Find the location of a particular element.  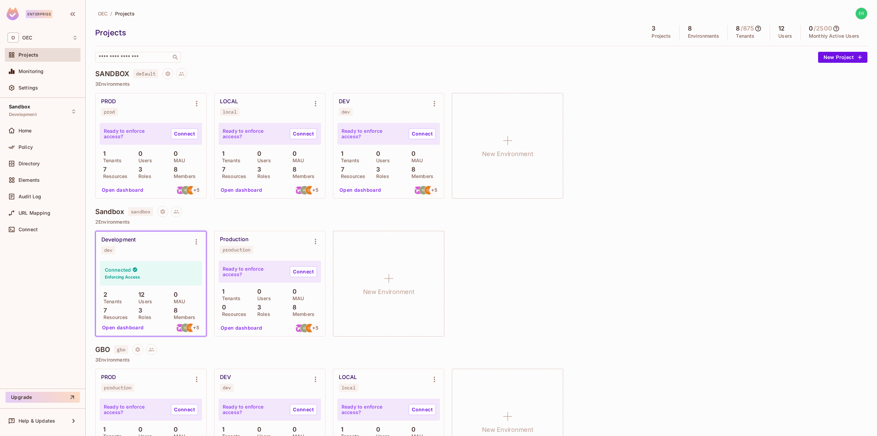

p: MAU is located at coordinates (296, 160).